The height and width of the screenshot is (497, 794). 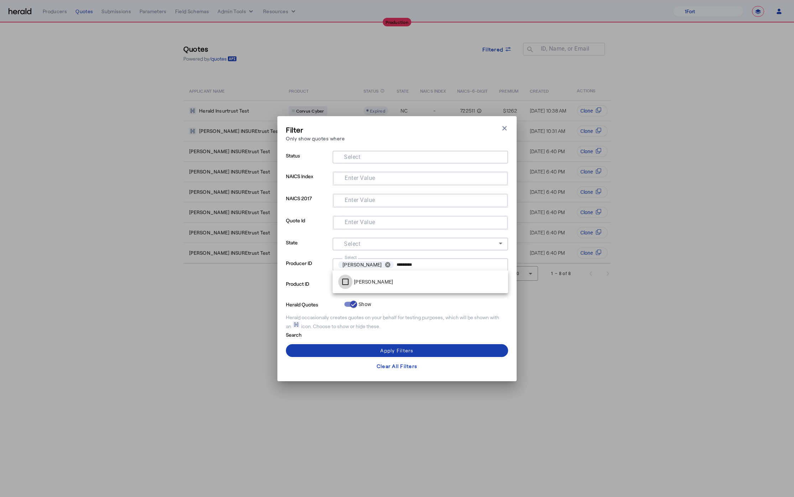 I want to click on p: Only show quotes where, so click(x=315, y=138).